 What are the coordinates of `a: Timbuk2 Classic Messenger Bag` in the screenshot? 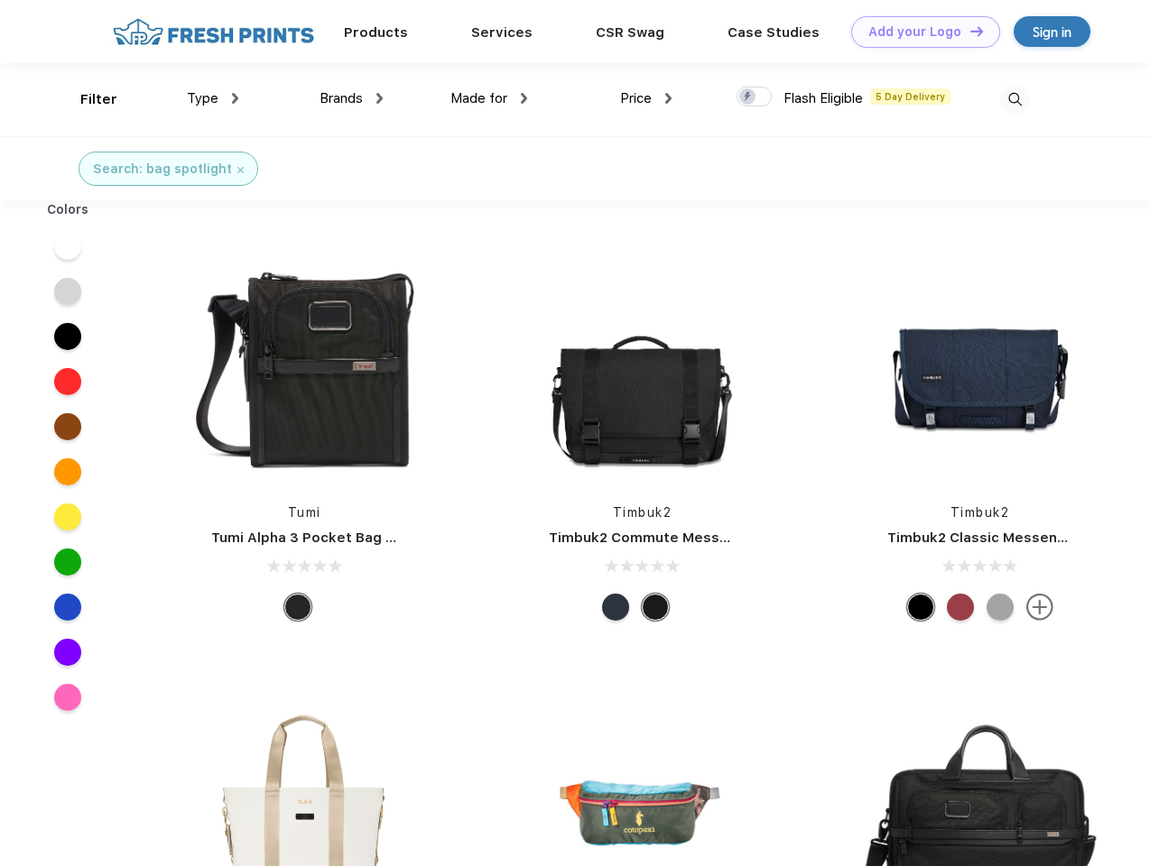 It's located at (999, 538).